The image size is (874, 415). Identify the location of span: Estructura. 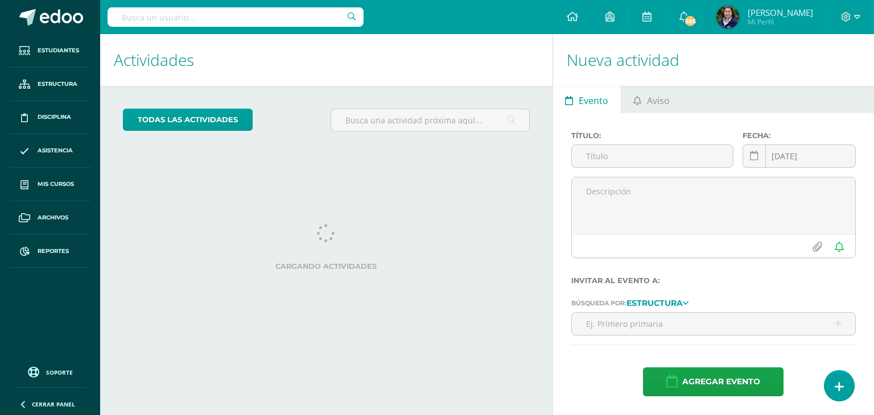
(57, 84).